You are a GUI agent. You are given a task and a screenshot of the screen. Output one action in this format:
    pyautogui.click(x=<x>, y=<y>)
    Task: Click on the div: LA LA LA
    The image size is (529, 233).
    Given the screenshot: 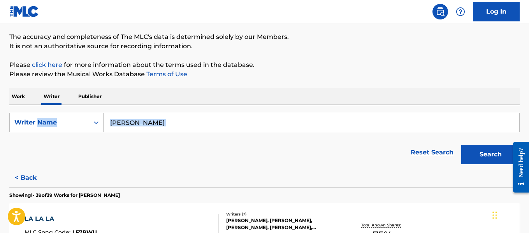 What is the action you would take?
    pyautogui.click(x=61, y=219)
    